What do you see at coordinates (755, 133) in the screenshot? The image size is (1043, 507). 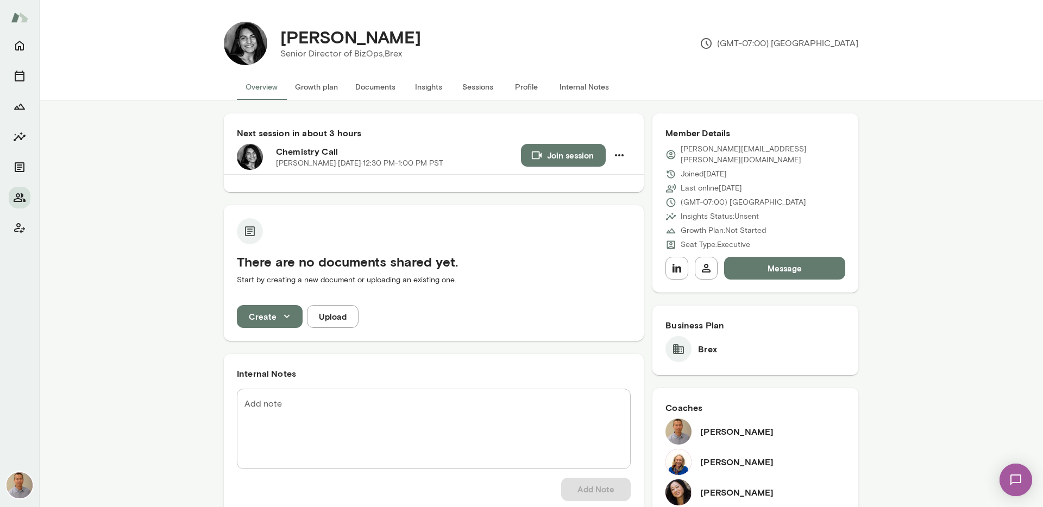 I see `h6: Member Details` at bounding box center [755, 133].